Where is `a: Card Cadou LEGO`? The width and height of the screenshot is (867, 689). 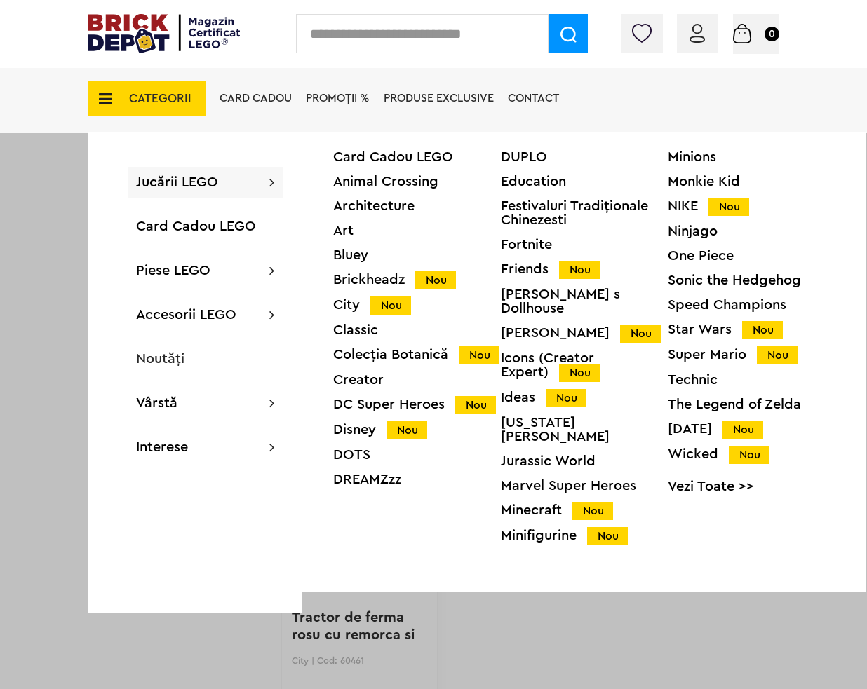 a: Card Cadou LEGO is located at coordinates (417, 157).